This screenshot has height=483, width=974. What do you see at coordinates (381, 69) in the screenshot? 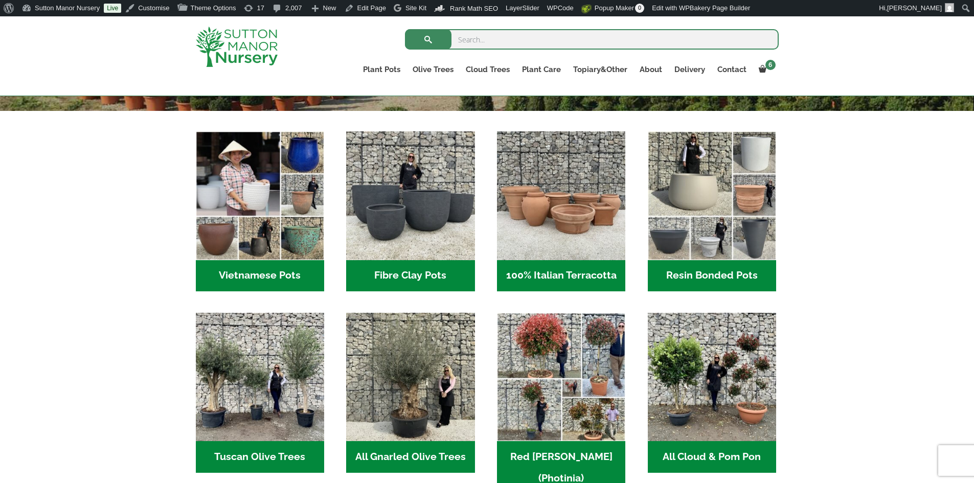
I see `a: Plant Pots` at bounding box center [381, 69].